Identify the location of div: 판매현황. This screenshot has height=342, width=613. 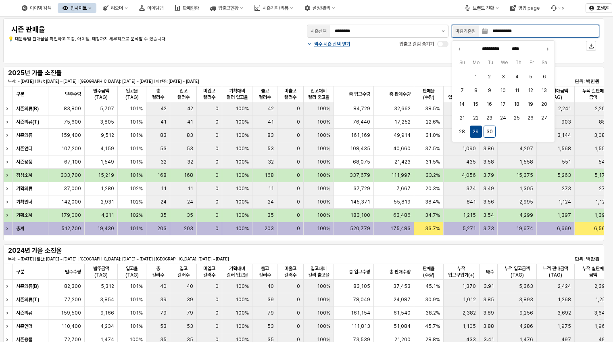
(191, 8).